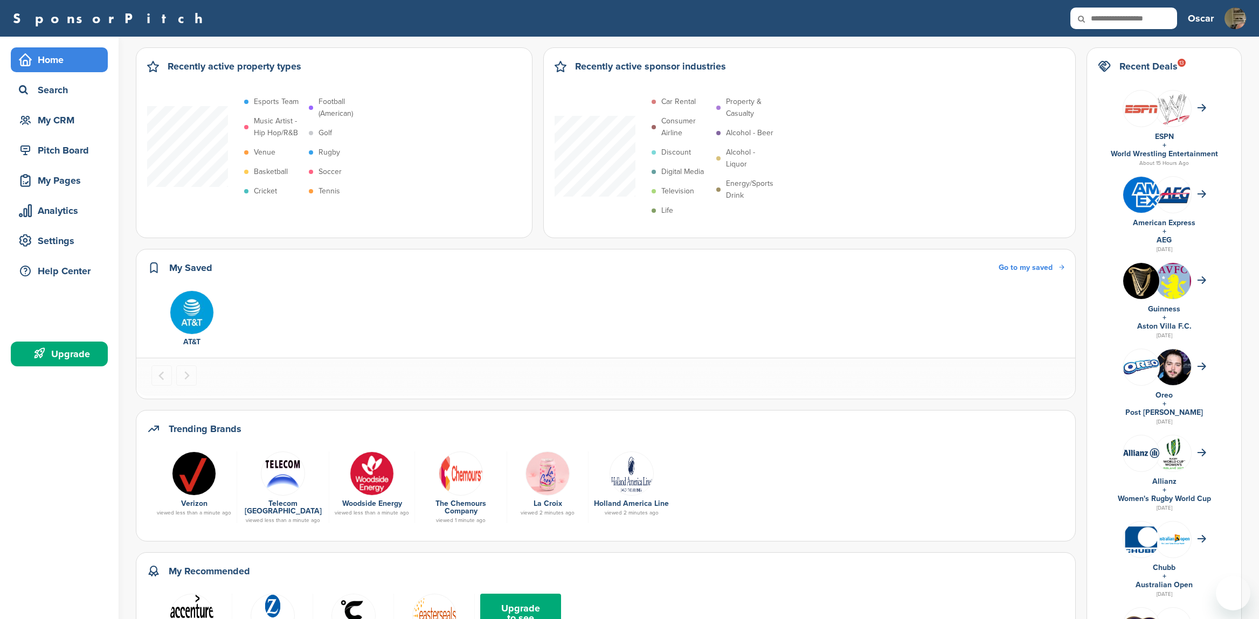 This screenshot has height=619, width=1259. What do you see at coordinates (59, 150) in the screenshot?
I see `a: Pitch Board` at bounding box center [59, 150].